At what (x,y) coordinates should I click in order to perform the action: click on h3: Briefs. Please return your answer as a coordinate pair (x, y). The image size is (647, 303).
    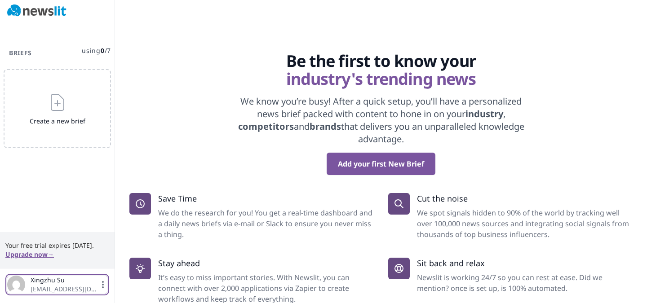
    Looking at the image, I should click on (20, 53).